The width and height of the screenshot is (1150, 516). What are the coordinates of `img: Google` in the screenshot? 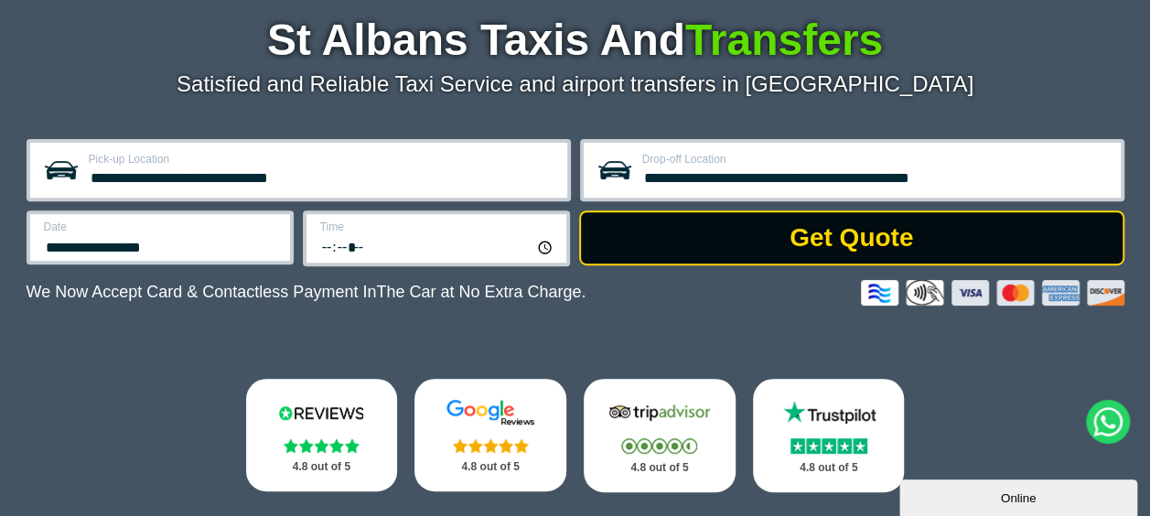 It's located at (490, 413).